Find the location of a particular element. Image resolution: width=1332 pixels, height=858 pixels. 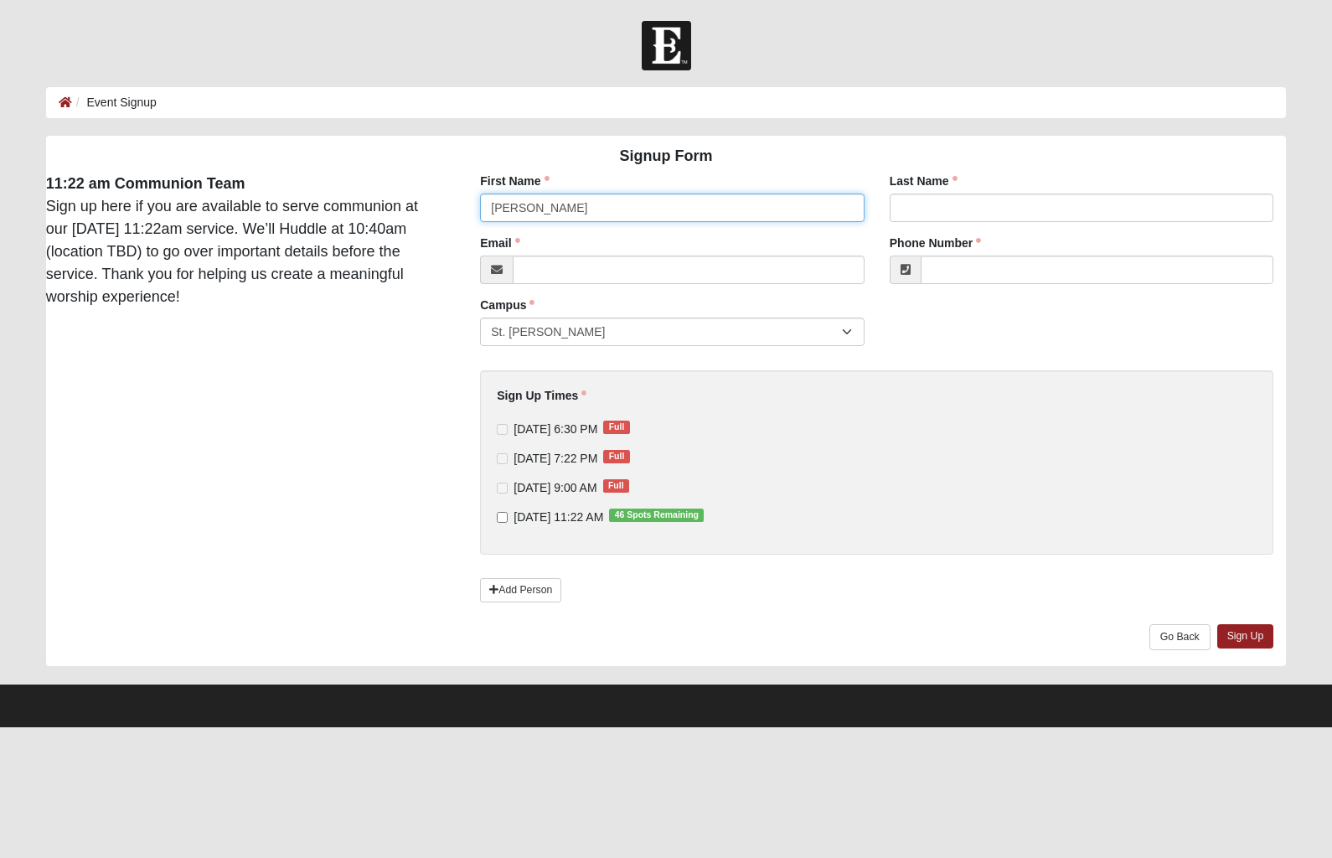

label: Email is located at coordinates (499, 243).